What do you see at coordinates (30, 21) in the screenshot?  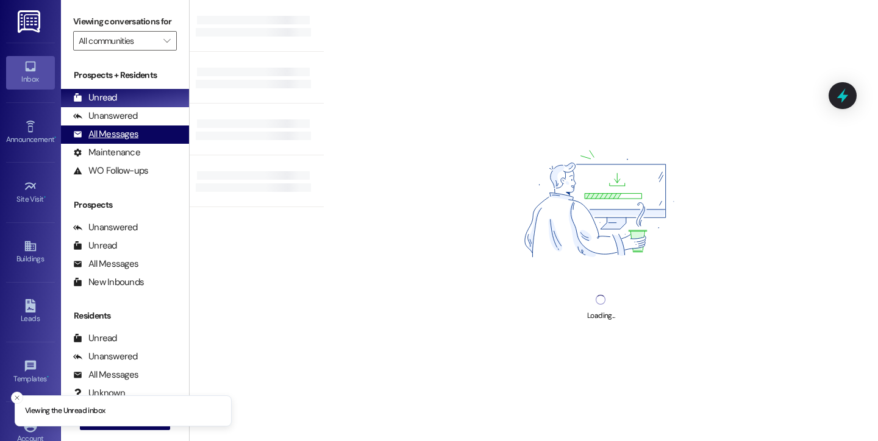 I see `img: ResiDesk Logo` at bounding box center [30, 21].